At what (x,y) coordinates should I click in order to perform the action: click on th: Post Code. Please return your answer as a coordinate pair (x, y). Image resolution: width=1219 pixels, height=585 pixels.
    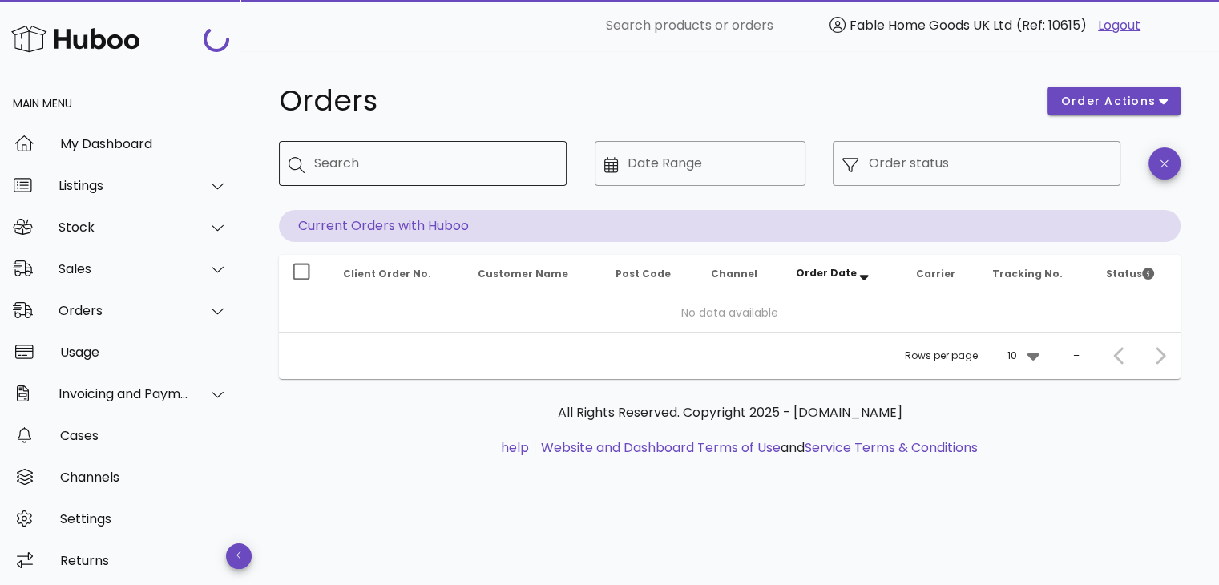
    Looking at the image, I should click on (649, 274).